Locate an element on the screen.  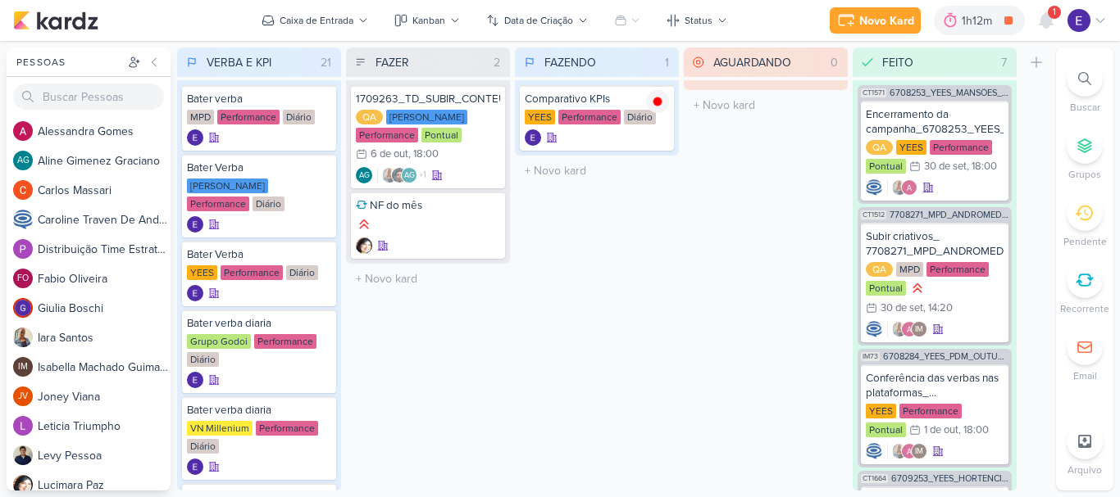
div: 1h12m is located at coordinates (979, 20).